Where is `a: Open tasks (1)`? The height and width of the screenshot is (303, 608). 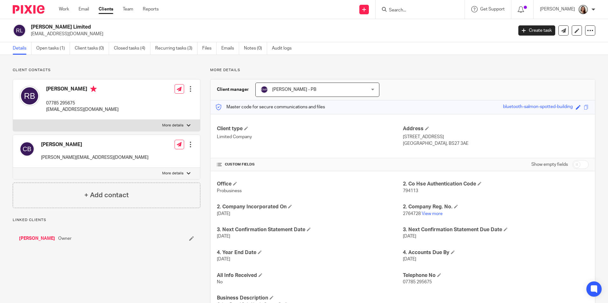 a: Open tasks (1) is located at coordinates (53, 48).